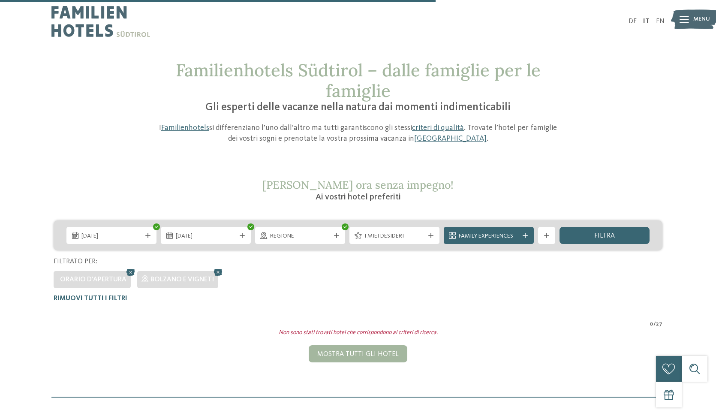 The height and width of the screenshot is (416, 716). Describe the element at coordinates (660, 21) in the screenshot. I see `a: EN` at that location.